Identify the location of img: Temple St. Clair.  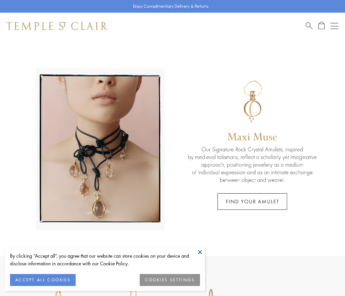
(57, 26).